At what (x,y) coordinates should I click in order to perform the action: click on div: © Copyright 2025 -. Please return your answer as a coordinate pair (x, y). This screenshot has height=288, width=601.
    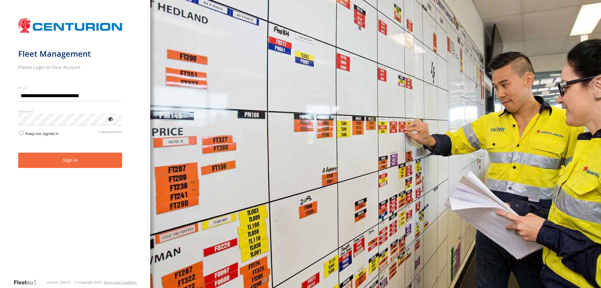
    Looking at the image, I should click on (105, 282).